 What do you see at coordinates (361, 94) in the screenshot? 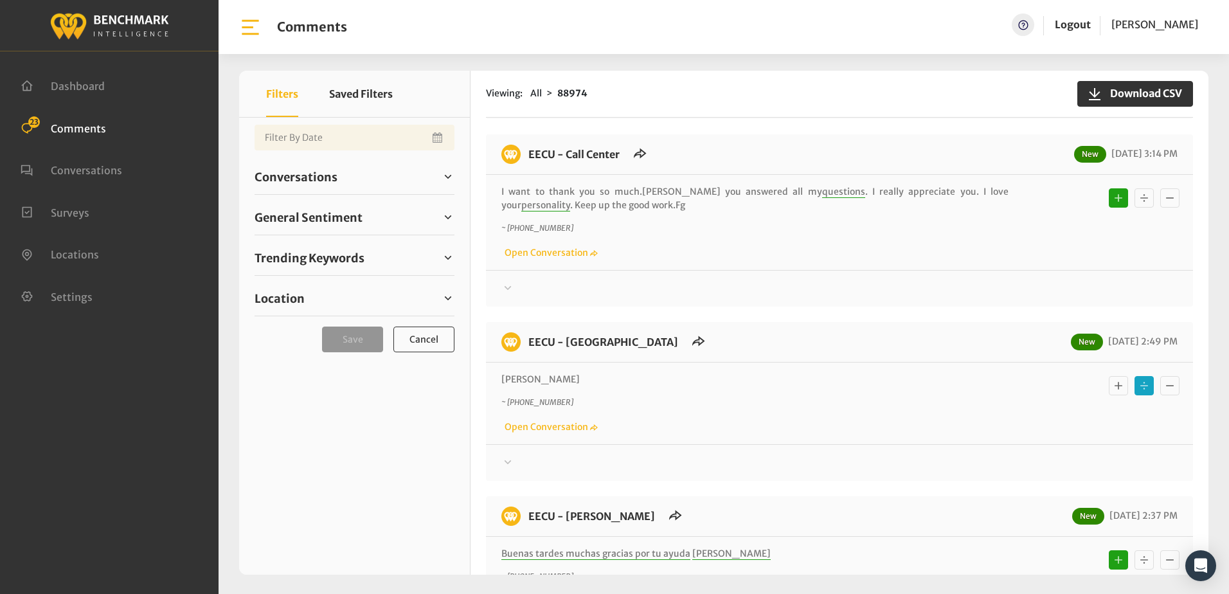
I see `button: Saved Filters` at bounding box center [361, 94].